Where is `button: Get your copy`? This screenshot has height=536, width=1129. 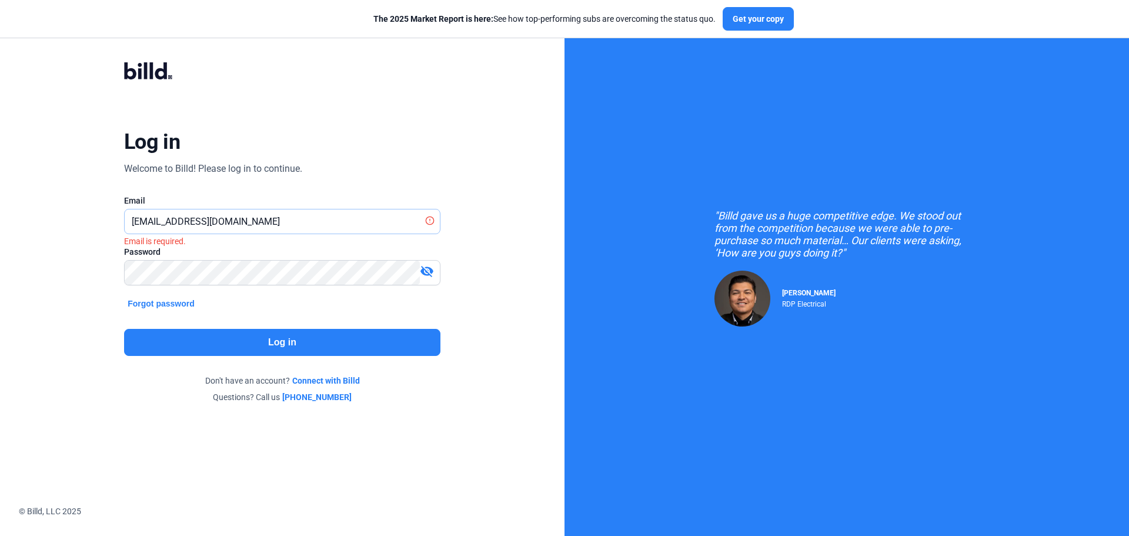 button: Get your copy is located at coordinates (758, 19).